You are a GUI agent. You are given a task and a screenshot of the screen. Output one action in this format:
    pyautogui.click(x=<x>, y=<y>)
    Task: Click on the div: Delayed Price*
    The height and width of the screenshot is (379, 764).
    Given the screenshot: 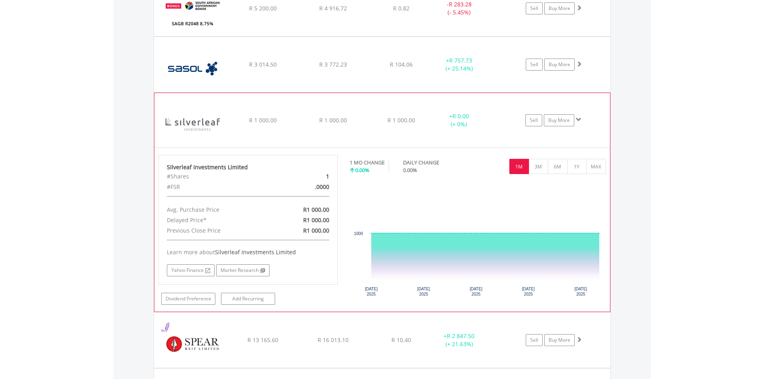 What is the action you would take?
    pyautogui.click(x=219, y=220)
    